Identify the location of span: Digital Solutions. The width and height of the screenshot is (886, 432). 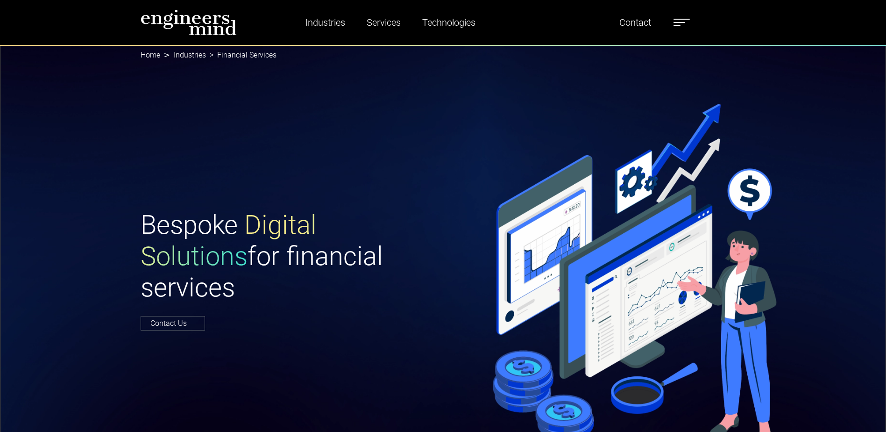
(229, 240).